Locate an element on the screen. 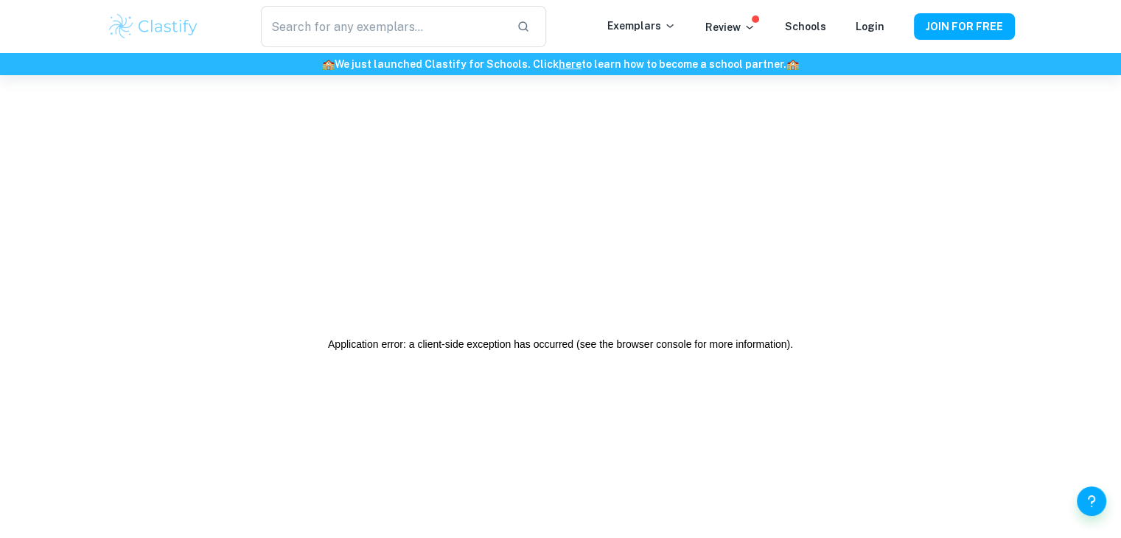 This screenshot has height=538, width=1121. p: Review is located at coordinates (731, 27).